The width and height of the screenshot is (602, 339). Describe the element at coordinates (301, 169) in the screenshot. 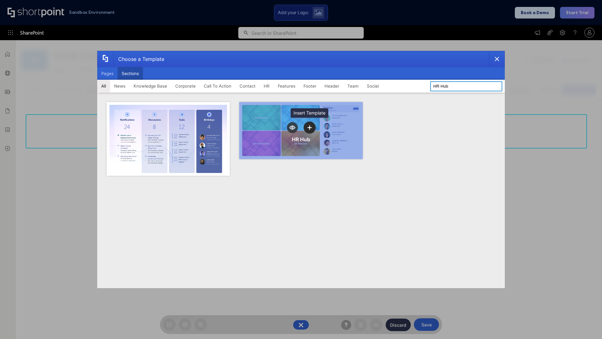

I see `div: template selector` at that location.